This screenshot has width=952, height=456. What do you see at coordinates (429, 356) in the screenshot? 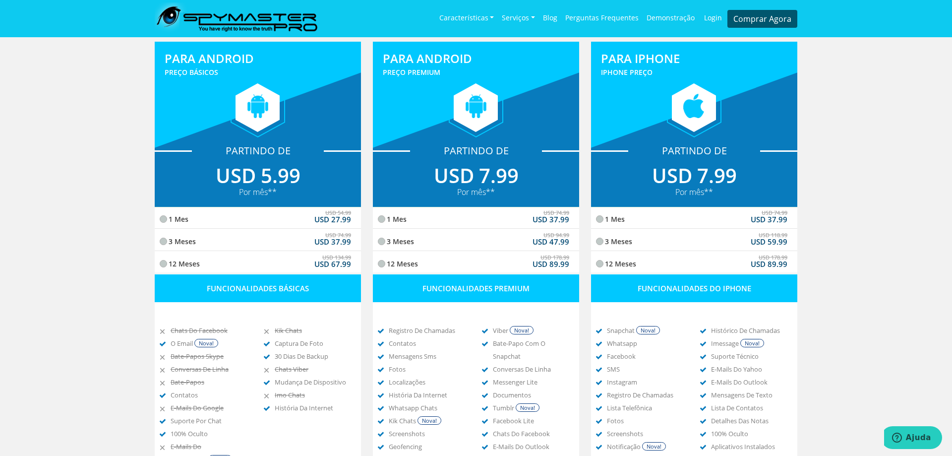
I see `li: mensagens sms` at bounding box center [429, 356].